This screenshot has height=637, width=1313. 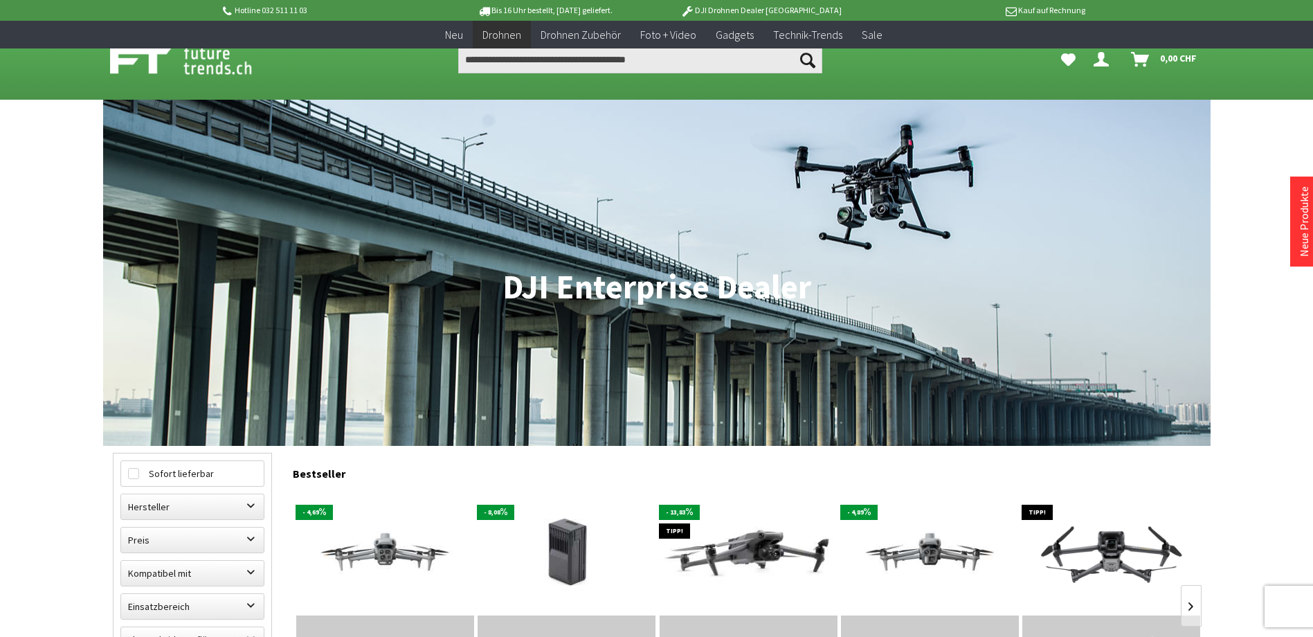 I want to click on div: Bestseller, so click(x=747, y=470).